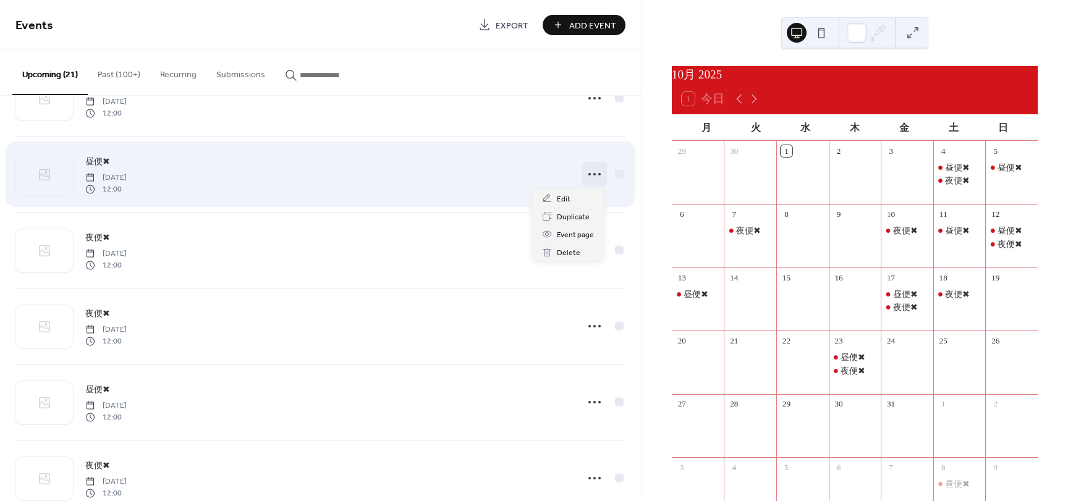  Describe the element at coordinates (756, 127) in the screenshot. I see `div: 火` at that location.